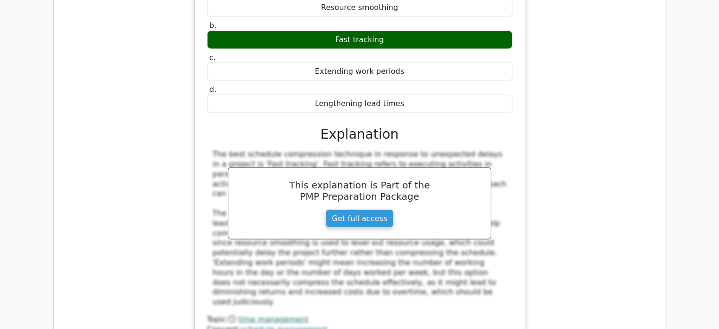 The height and width of the screenshot is (329, 719). Describe the element at coordinates (360, 40) in the screenshot. I see `div: Fast tracking` at that location.